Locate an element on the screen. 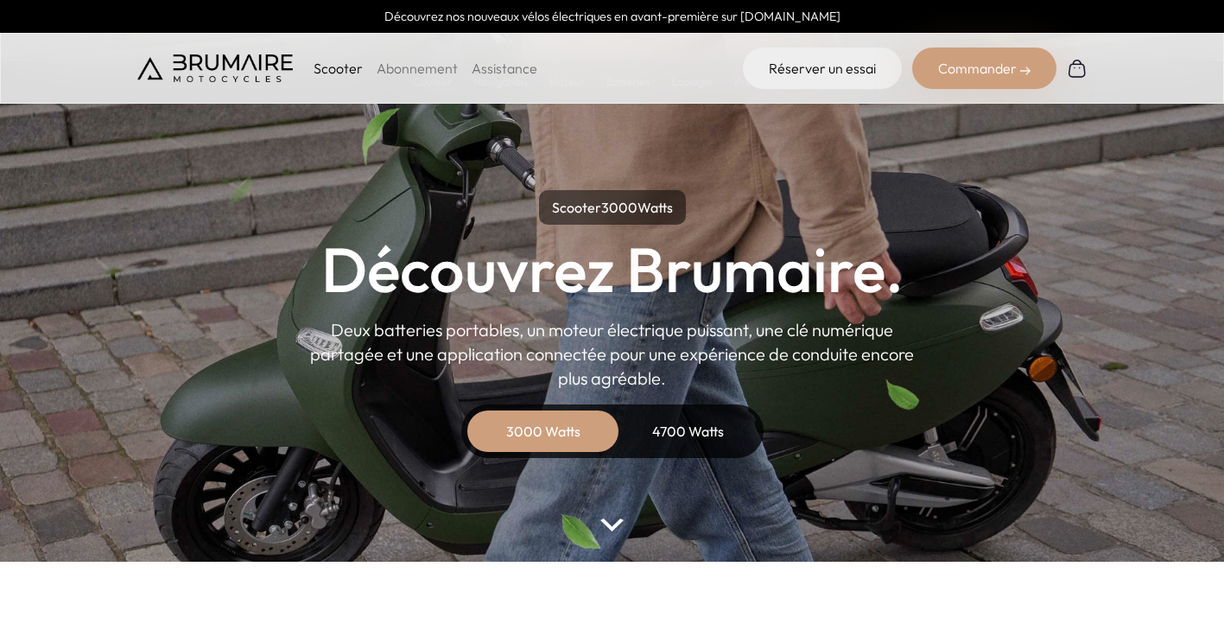 This screenshot has height=643, width=1224. div: 3000 Watts is located at coordinates (543, 431).